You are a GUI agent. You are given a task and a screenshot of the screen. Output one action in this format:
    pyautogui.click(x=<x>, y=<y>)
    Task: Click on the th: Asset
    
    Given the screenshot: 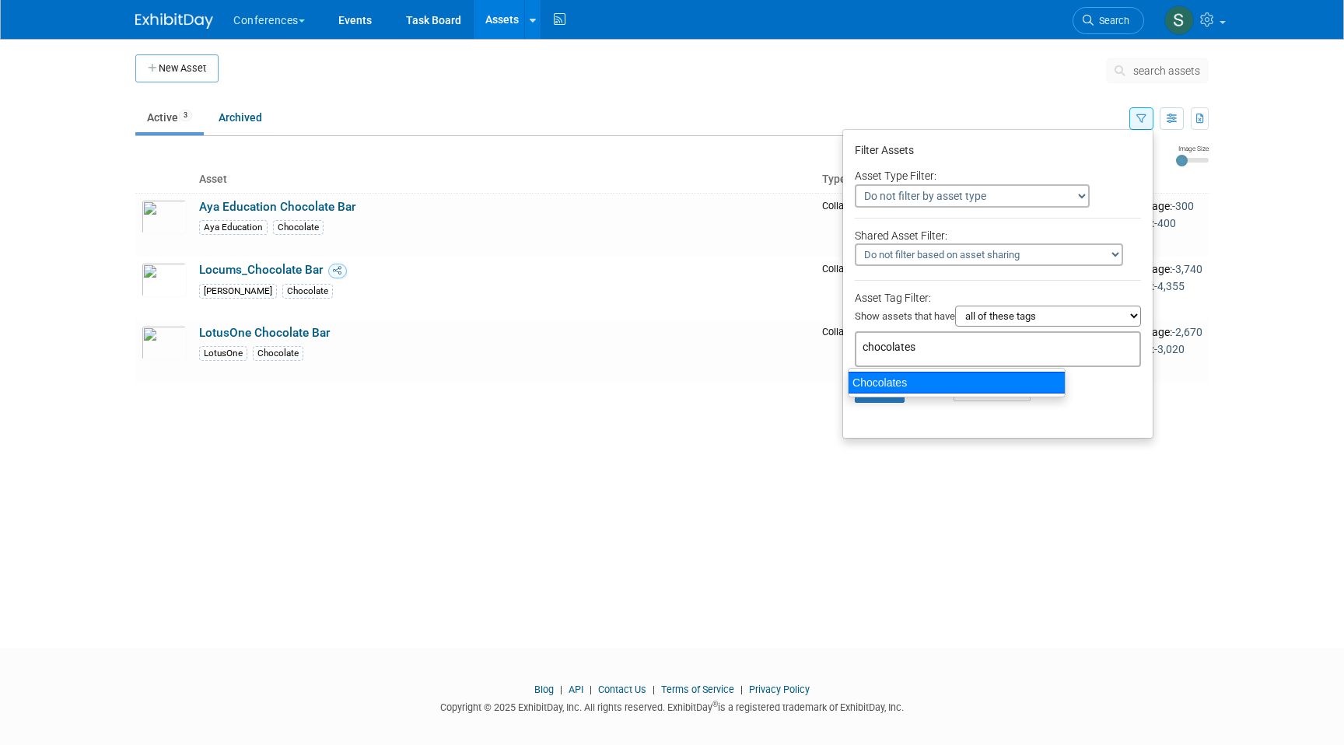 What is the action you would take?
    pyautogui.click(x=504, y=180)
    